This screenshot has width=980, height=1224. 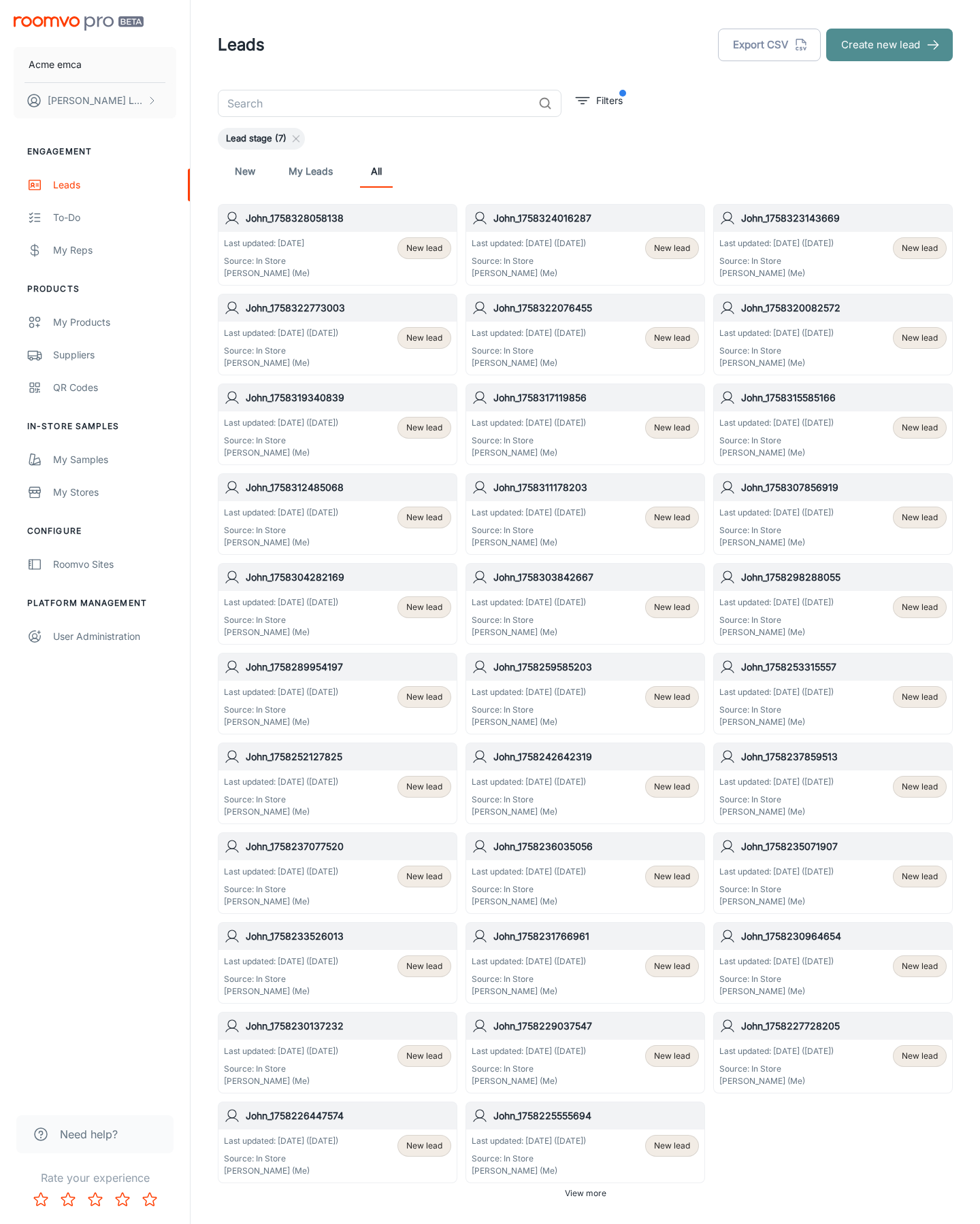 What do you see at coordinates (114, 185) in the screenshot?
I see `div: Leads` at bounding box center [114, 185].